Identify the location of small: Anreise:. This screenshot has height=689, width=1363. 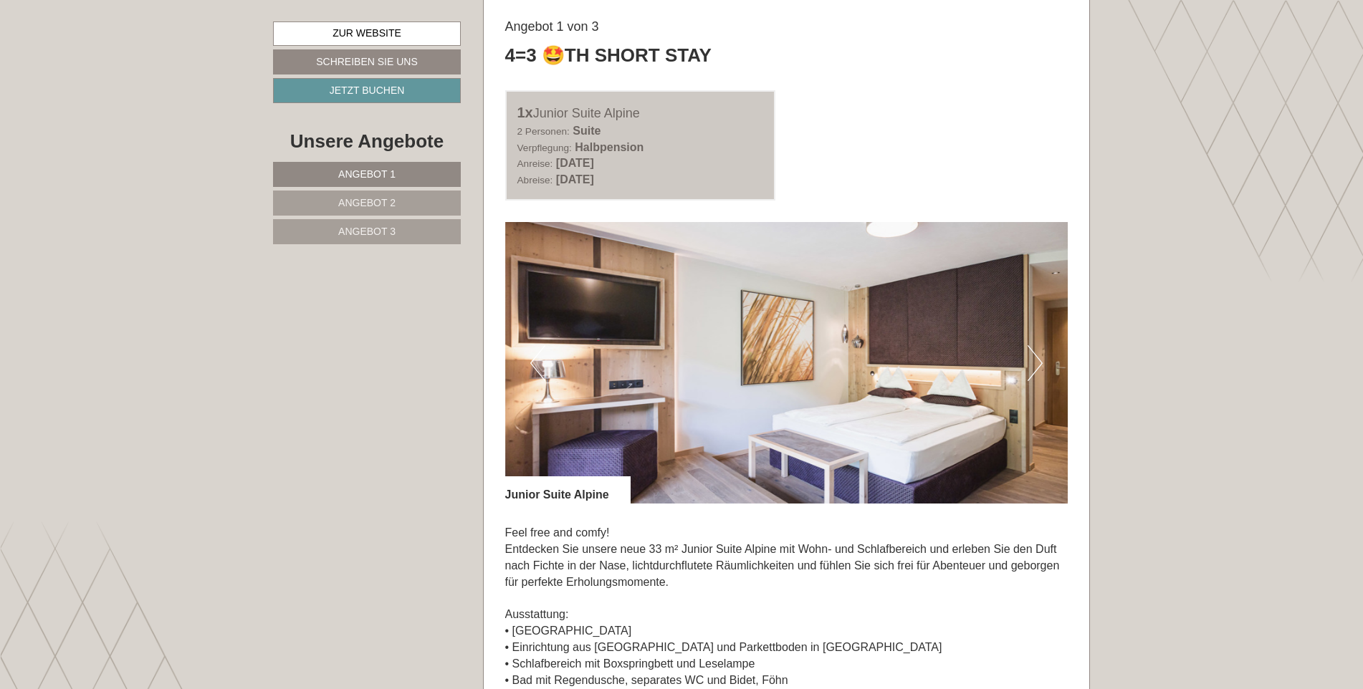
(535, 163).